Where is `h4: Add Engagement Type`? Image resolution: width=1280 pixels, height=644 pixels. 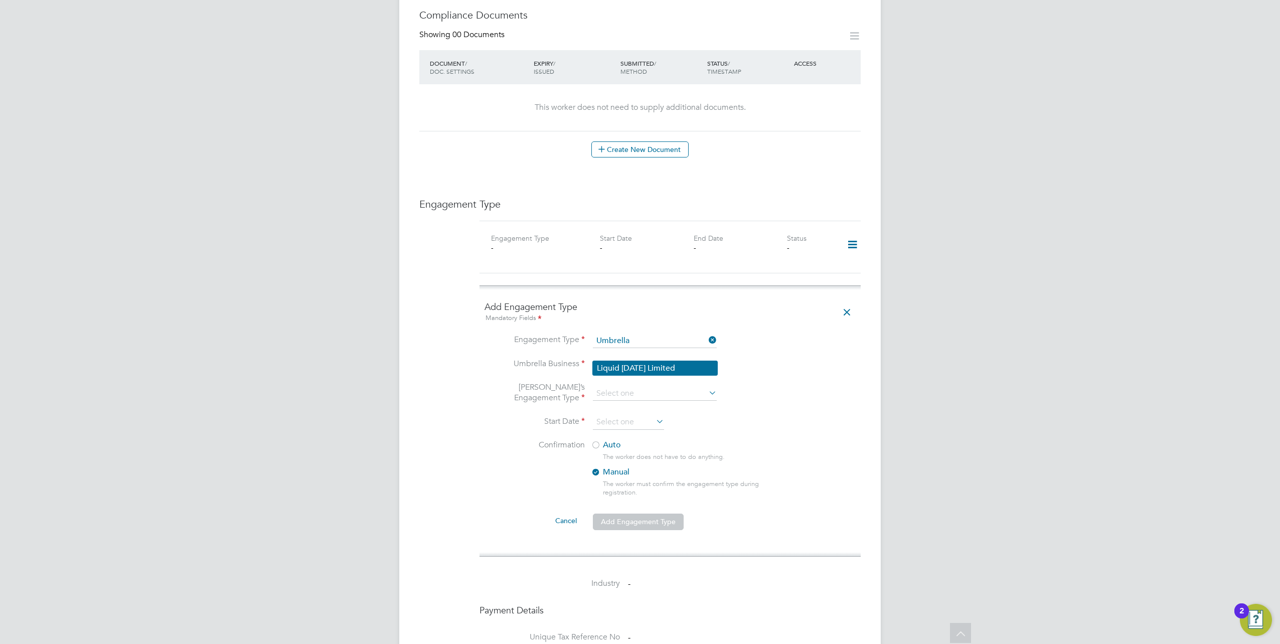
h4: Add Engagement Type is located at coordinates (670, 312).